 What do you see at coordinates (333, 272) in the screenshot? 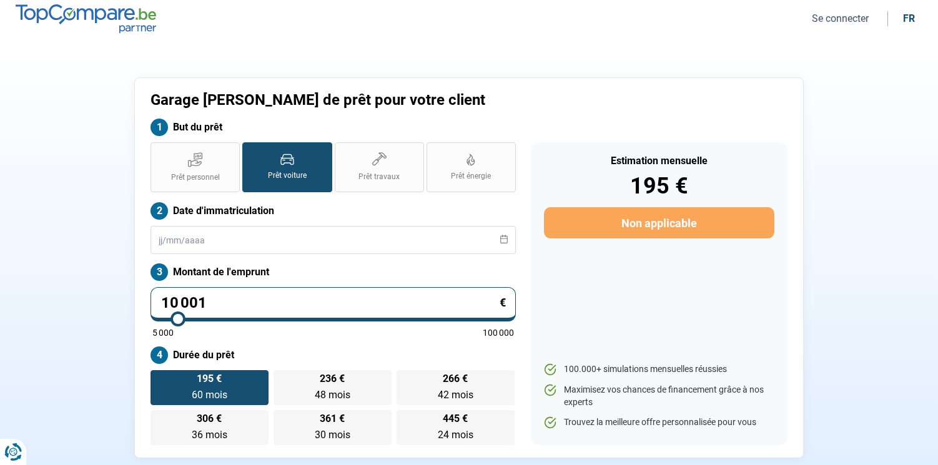
I see `label: Montant de l'emprunt` at bounding box center [333, 272].